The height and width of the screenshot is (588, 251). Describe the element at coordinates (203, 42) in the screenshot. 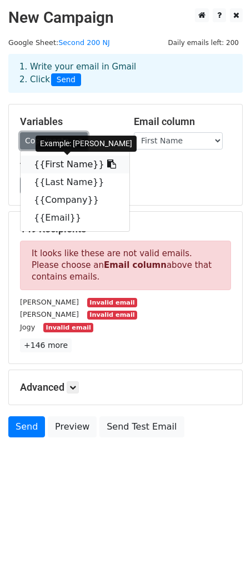

I see `a: Daily emails left: 200` at that location.